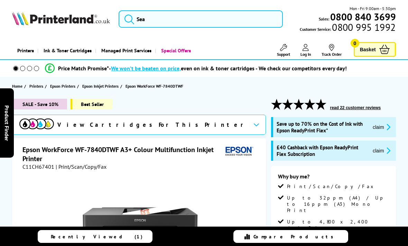 The image size is (408, 246). What do you see at coordinates (95, 236) in the screenshot?
I see `a: Recently Viewed (1)` at bounding box center [95, 236].